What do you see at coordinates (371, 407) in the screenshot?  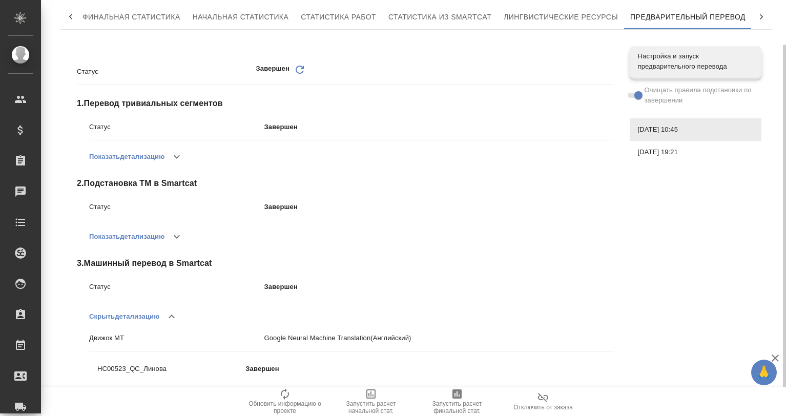 I see `span: Запустить расчет начальной стат.` at bounding box center [371, 407].